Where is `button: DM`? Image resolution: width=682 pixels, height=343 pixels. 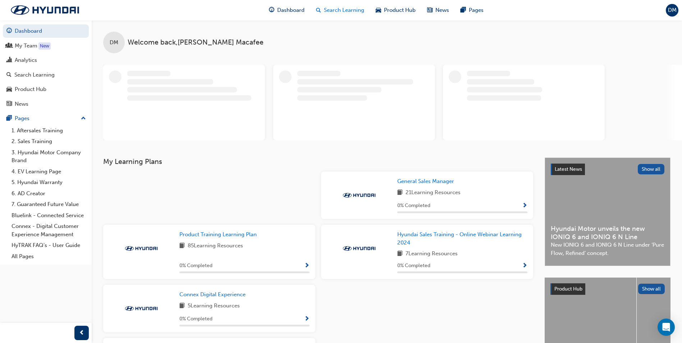 button: DM is located at coordinates (672, 10).